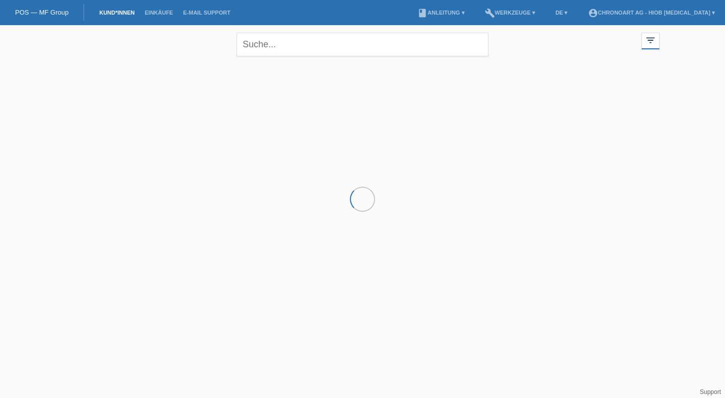 This screenshot has height=398, width=725. Describe the element at coordinates (593, 13) in the screenshot. I see `i: account_circle` at that location.